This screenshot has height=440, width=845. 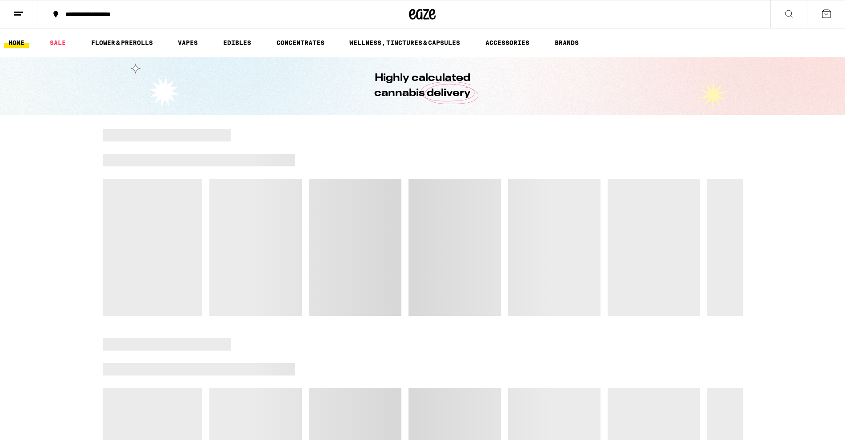 What do you see at coordinates (567, 43) in the screenshot?
I see `a: BRANDS` at bounding box center [567, 43].